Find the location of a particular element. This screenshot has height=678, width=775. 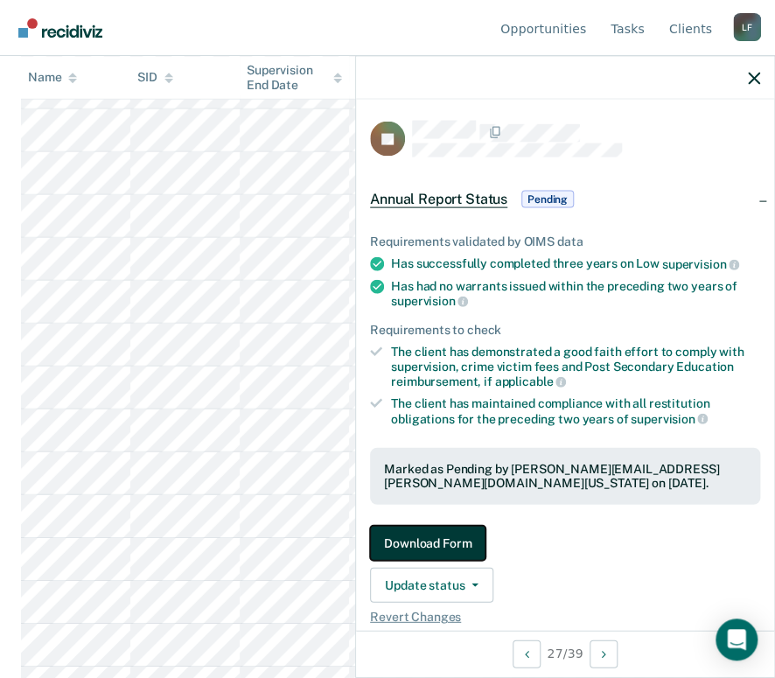

button: Profile dropdown button is located at coordinates (747, 27).